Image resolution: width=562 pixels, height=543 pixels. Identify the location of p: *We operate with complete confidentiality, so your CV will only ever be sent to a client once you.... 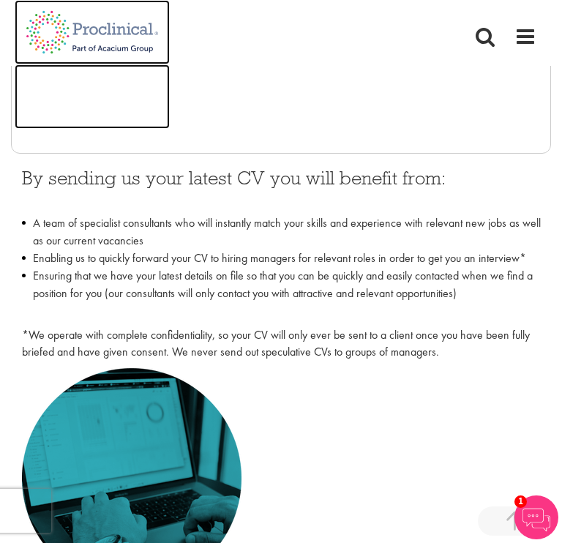
(285, 344).